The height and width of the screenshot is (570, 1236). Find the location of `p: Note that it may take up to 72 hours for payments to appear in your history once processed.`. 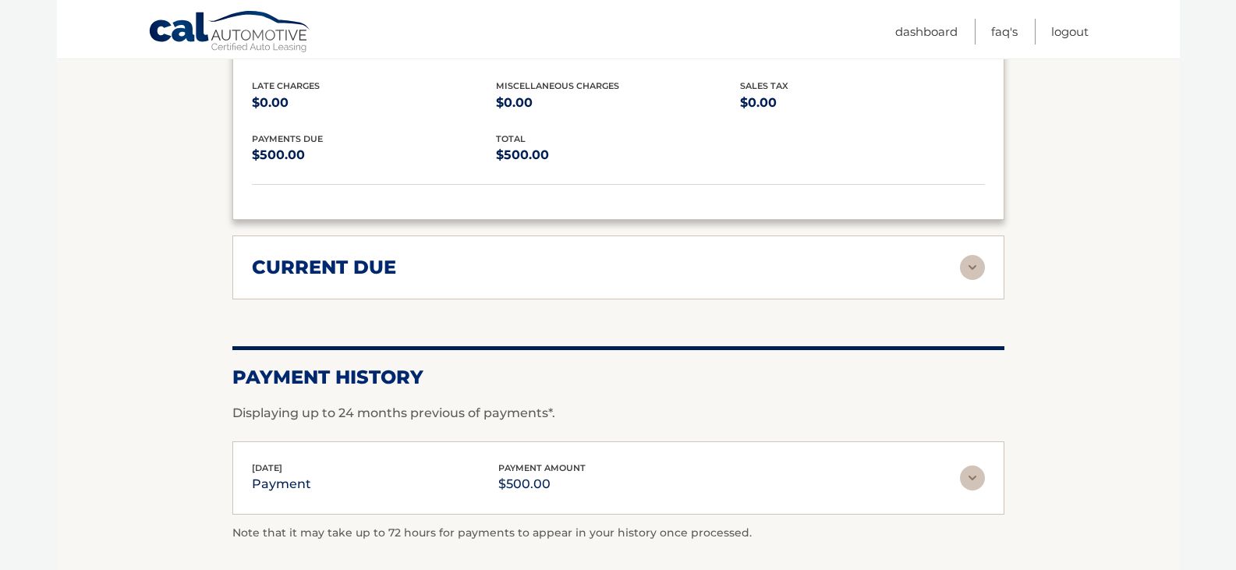

p: Note that it may take up to 72 hours for payments to appear in your history once processed. is located at coordinates (618, 533).